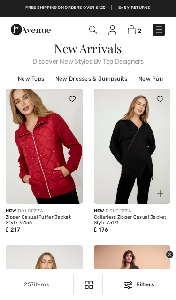 The image size is (176, 300). What do you see at coordinates (93, 30) in the screenshot?
I see `img: Search` at bounding box center [93, 30].